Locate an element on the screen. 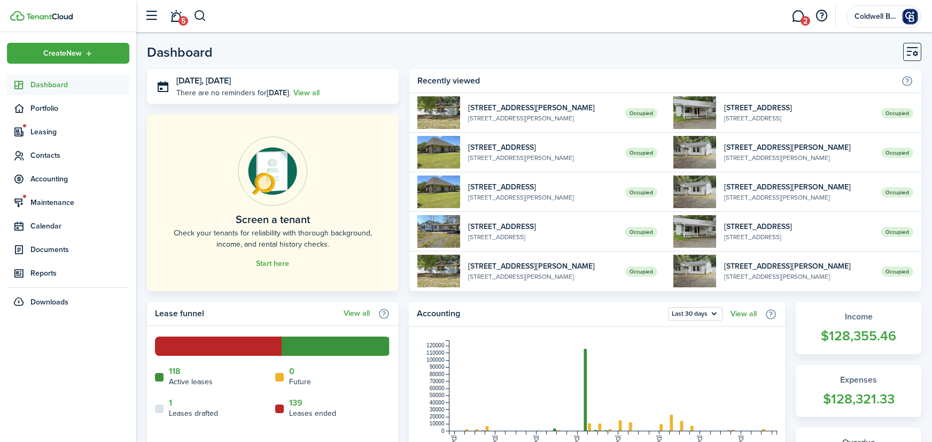 This screenshot has width=932, height=442. tspan: 30000 is located at coordinates (437, 409).